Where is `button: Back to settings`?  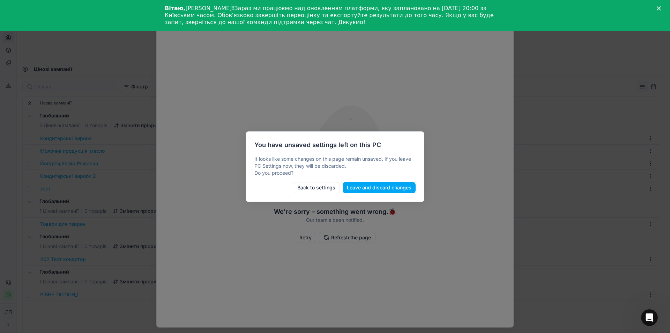 button: Back to settings is located at coordinates (316, 187).